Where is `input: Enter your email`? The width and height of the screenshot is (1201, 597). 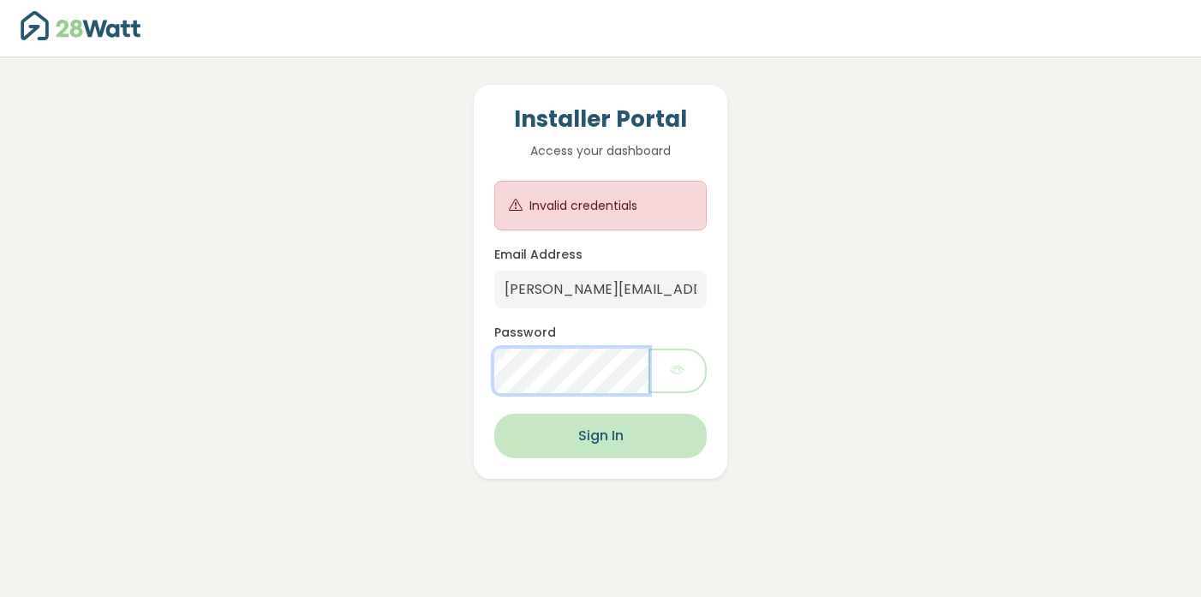
input: Enter your email is located at coordinates (600, 290).